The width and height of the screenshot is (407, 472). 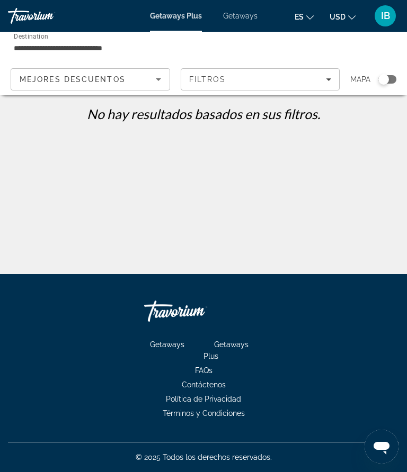 What do you see at coordinates (337, 17) in the screenshot?
I see `span: USD` at bounding box center [337, 17].